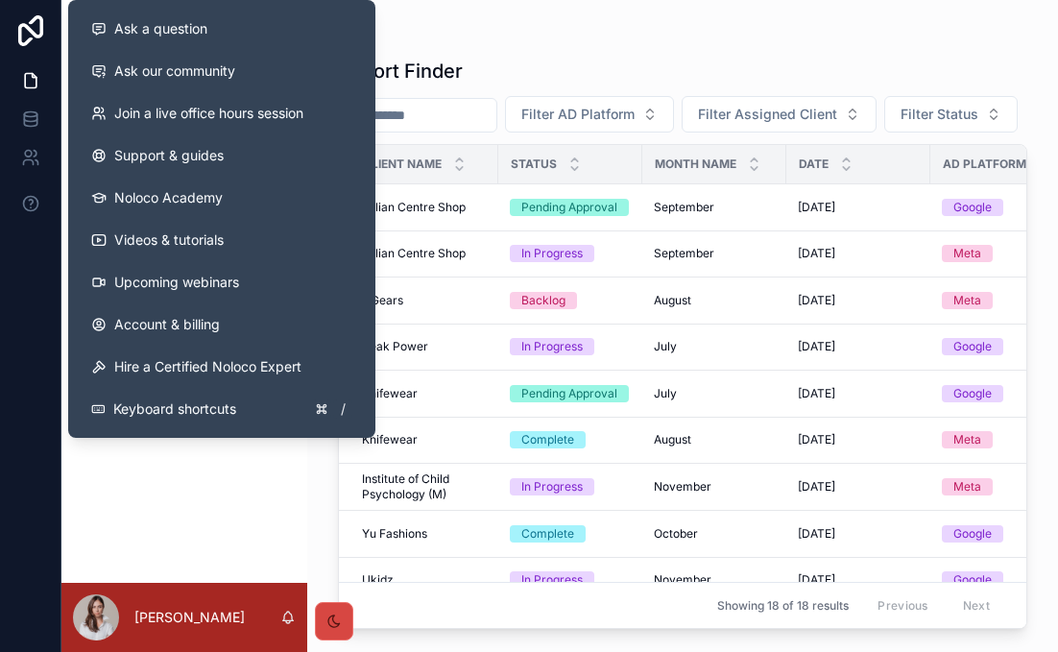 This screenshot has height=652, width=1058. What do you see at coordinates (424, 580) in the screenshot?
I see `a: Ukidz` at bounding box center [424, 580].